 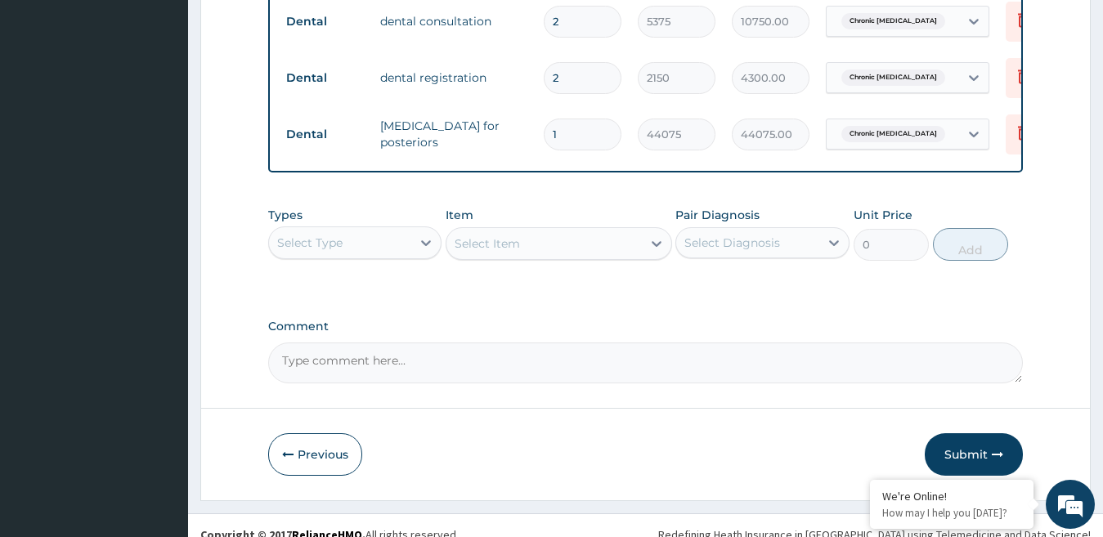 What do you see at coordinates (288, 28) in the screenshot?
I see `div: Minimize live chat window` at bounding box center [288, 28].